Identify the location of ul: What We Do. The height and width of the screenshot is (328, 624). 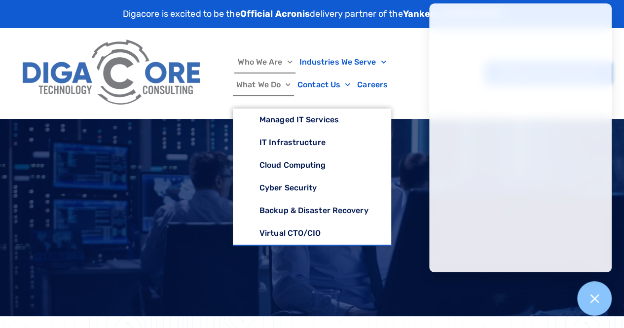
(312, 177).